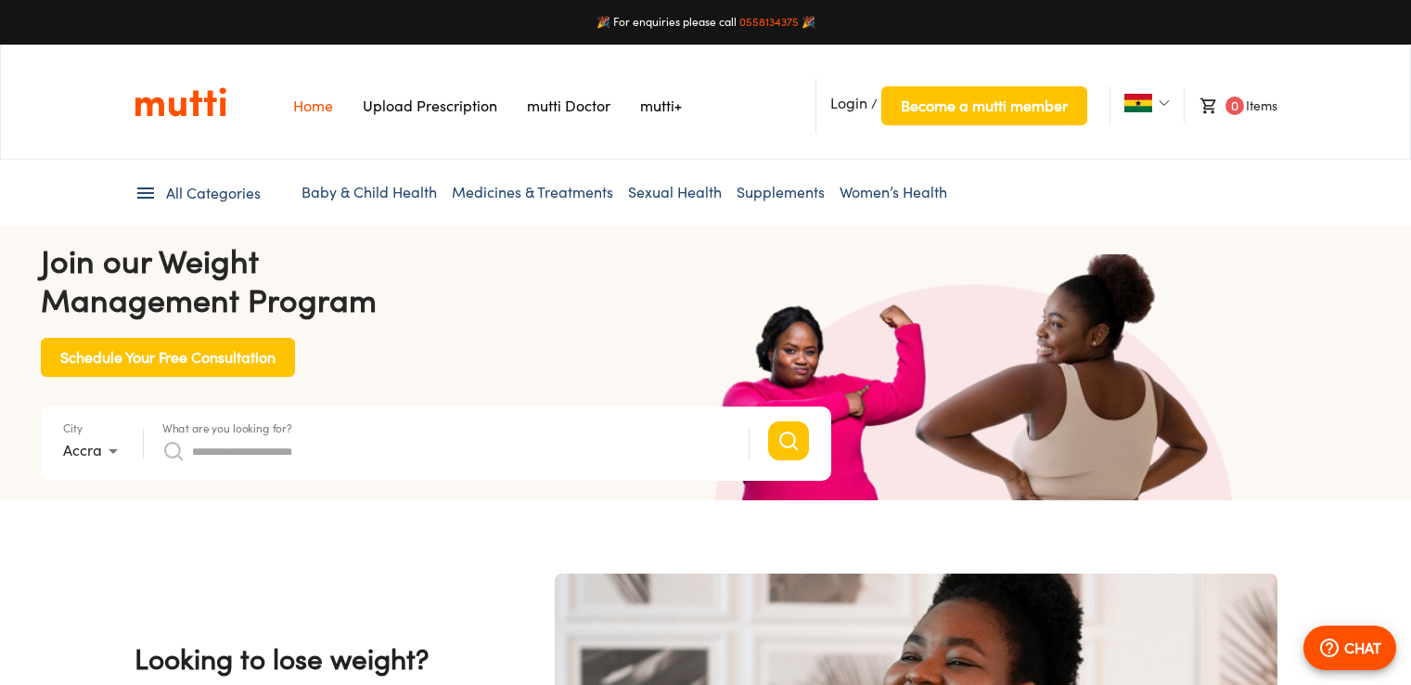  I want to click on h4: Looking to lose weight?, so click(318, 659).